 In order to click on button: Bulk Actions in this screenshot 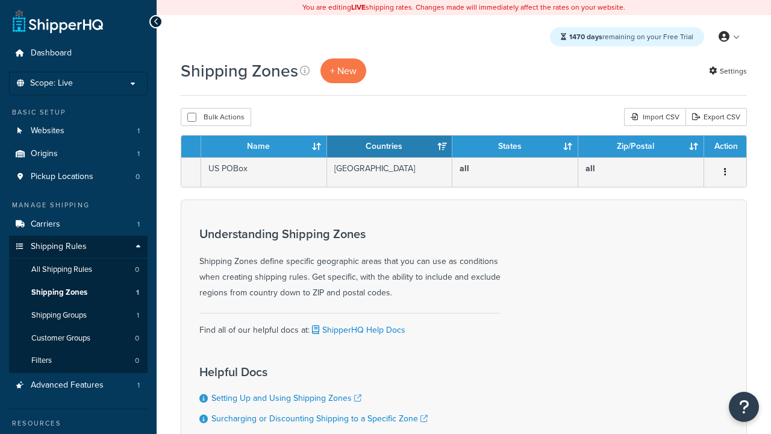, I will do `click(216, 117)`.